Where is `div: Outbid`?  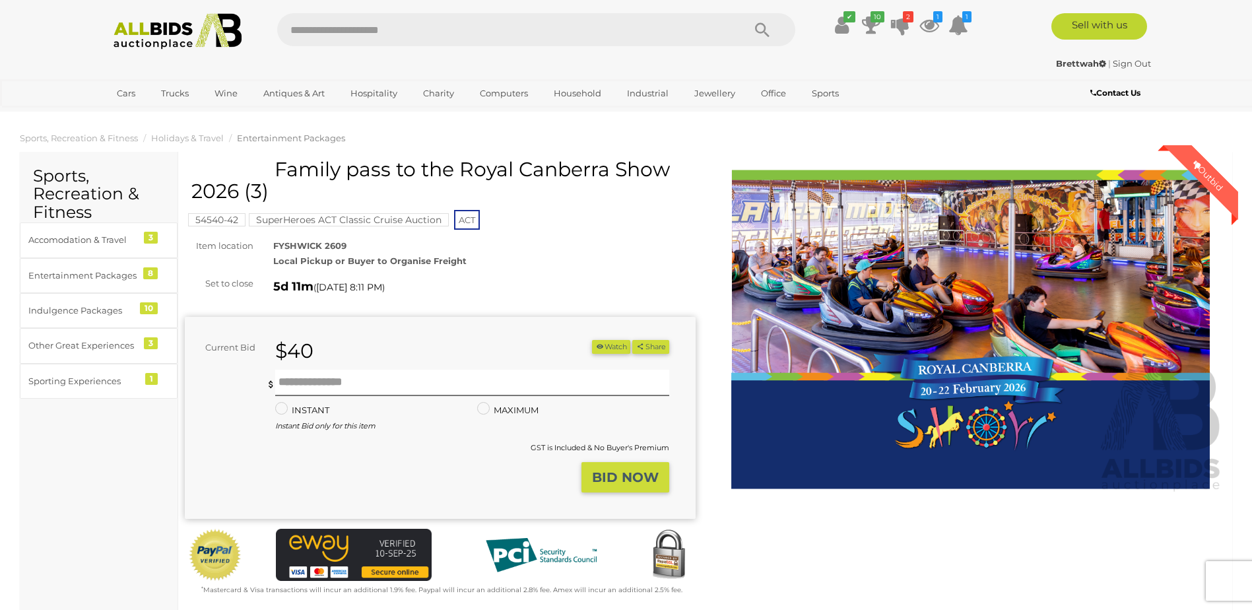 div: Outbid is located at coordinates (1208, 176).